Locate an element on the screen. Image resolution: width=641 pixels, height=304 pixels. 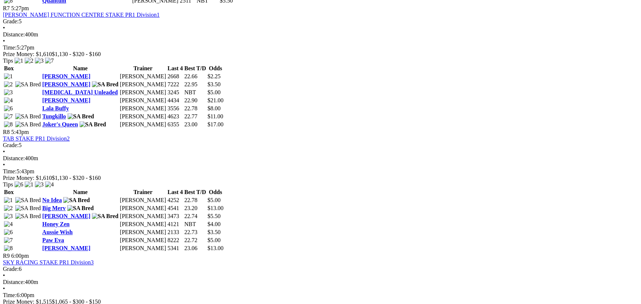
a: Tungkillo is located at coordinates (54, 116).